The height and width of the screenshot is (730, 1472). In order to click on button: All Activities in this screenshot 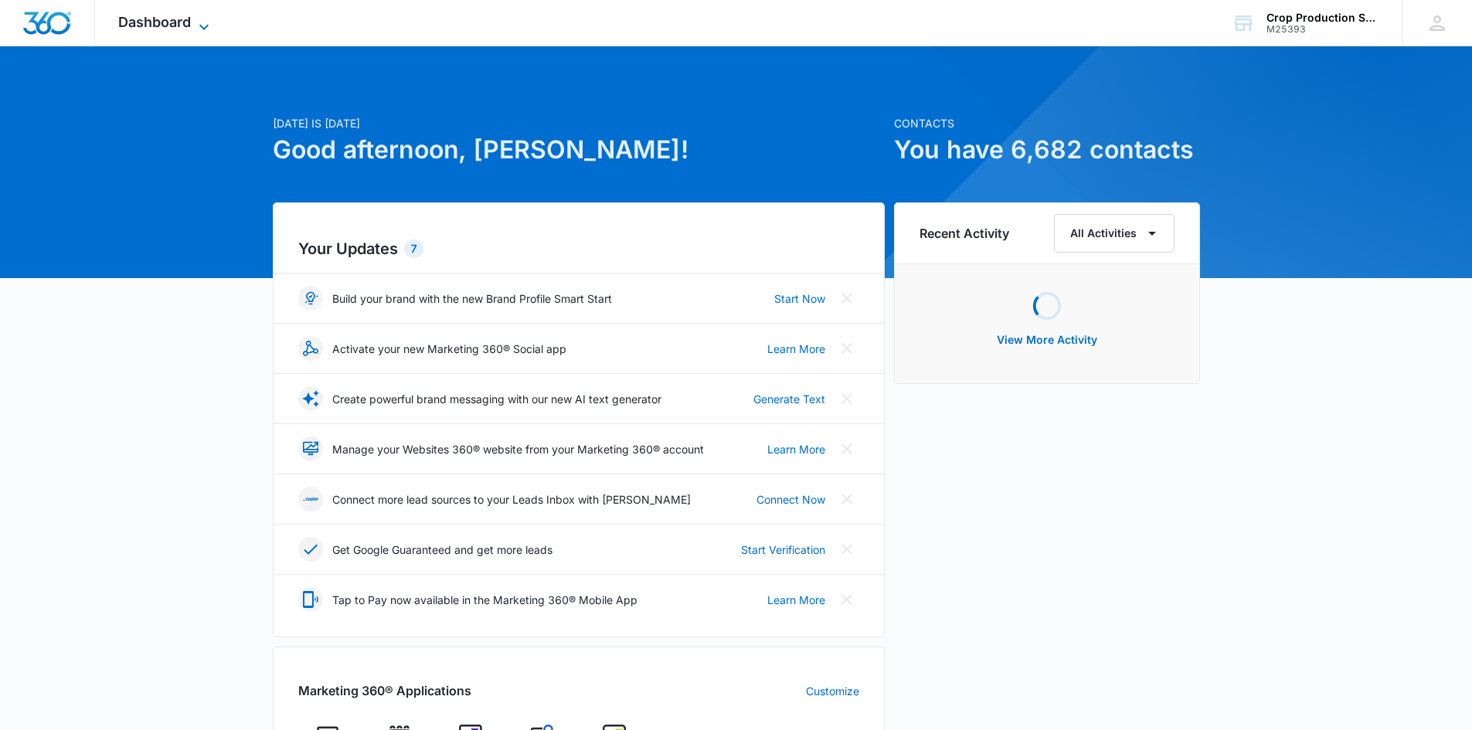, I will do `click(1114, 233)`.